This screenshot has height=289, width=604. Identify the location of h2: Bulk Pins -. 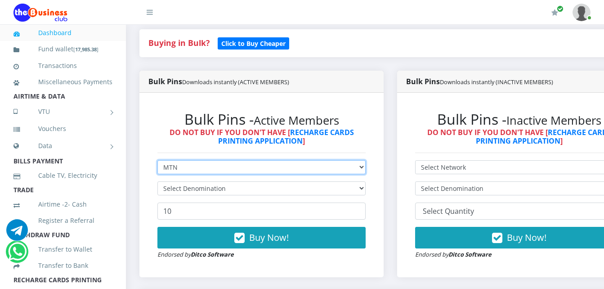
(261, 119).